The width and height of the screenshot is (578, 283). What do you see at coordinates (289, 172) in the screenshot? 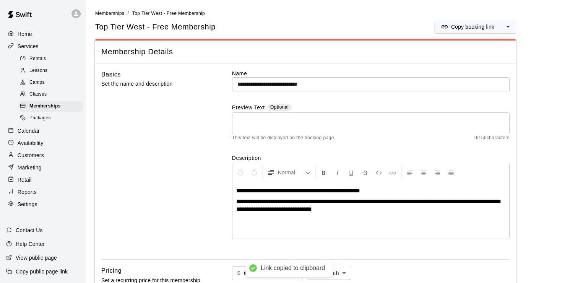
I see `button: Formatting Options` at bounding box center [289, 172].